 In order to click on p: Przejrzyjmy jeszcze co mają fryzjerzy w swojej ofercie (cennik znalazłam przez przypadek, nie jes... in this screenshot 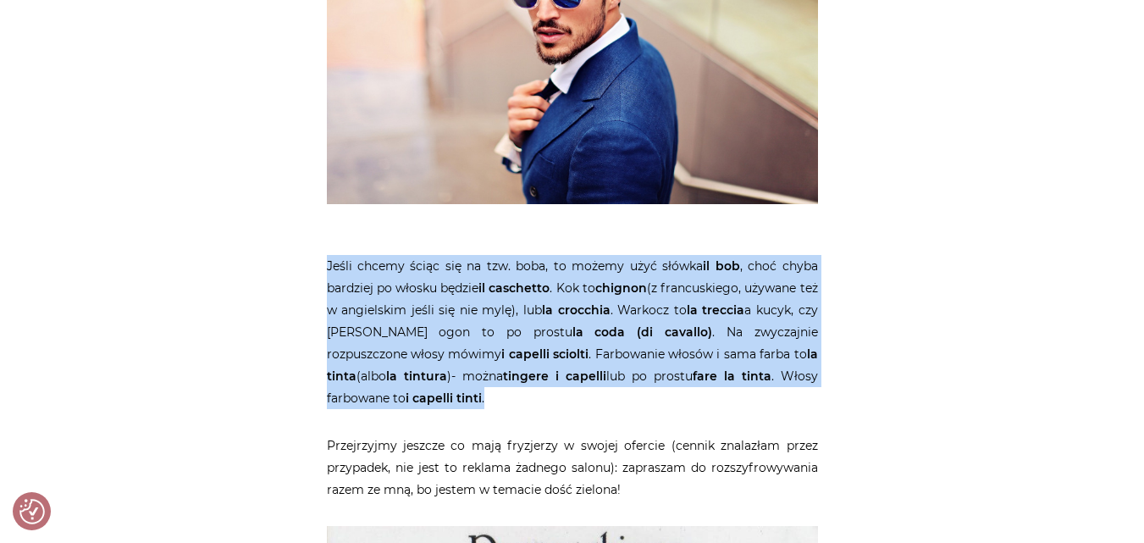, I will do `click(573, 468)`.